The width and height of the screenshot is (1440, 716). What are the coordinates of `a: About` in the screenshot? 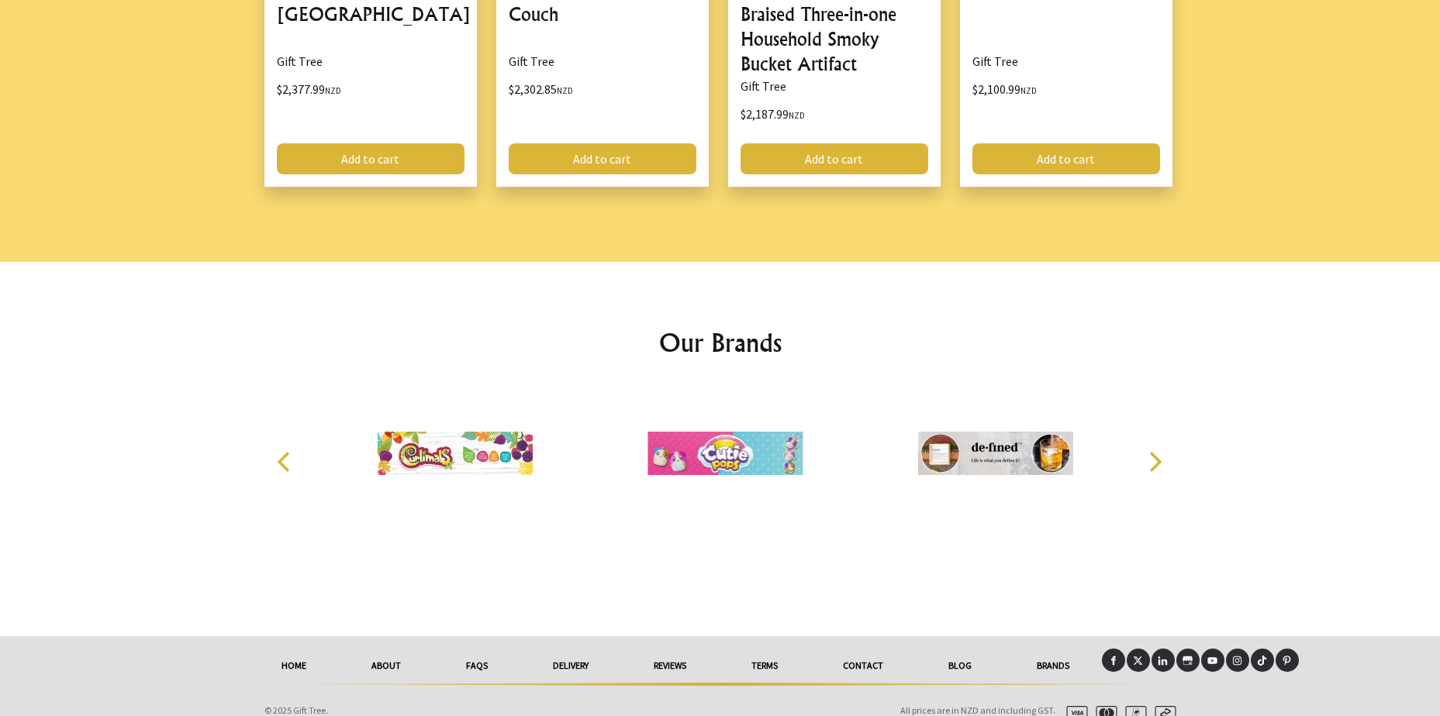 It's located at (386, 666).